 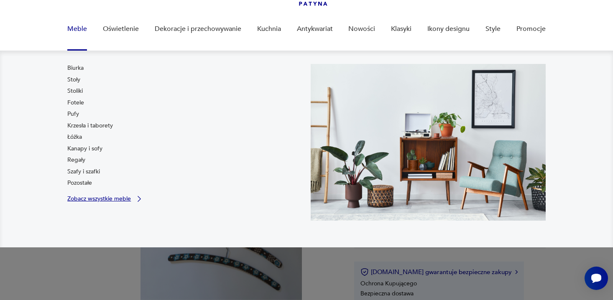 What do you see at coordinates (428, 142) in the screenshot?
I see `img: 969d9116629659dbb0bd4e745da535dc.jpg` at bounding box center [428, 142].